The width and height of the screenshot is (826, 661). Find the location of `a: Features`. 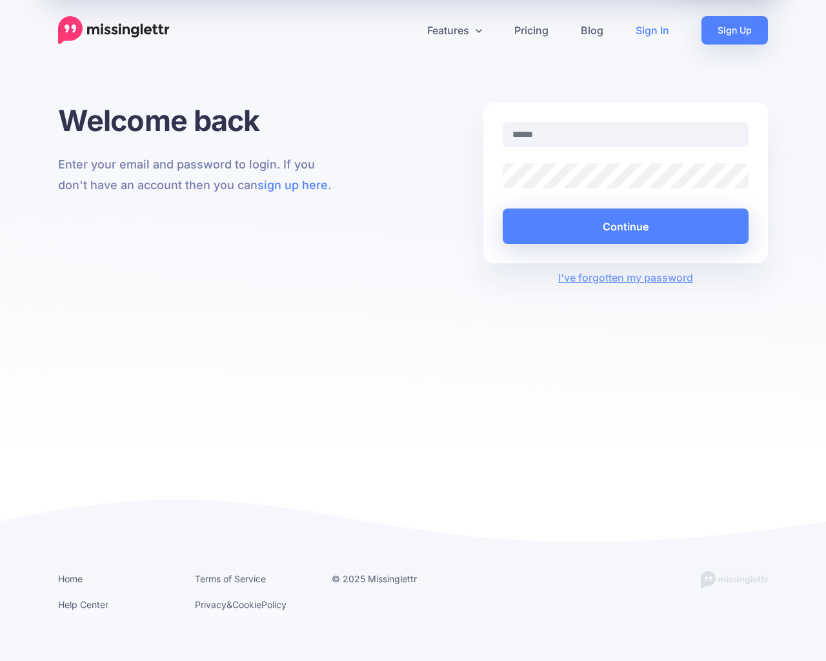

a: Features is located at coordinates (455, 30).